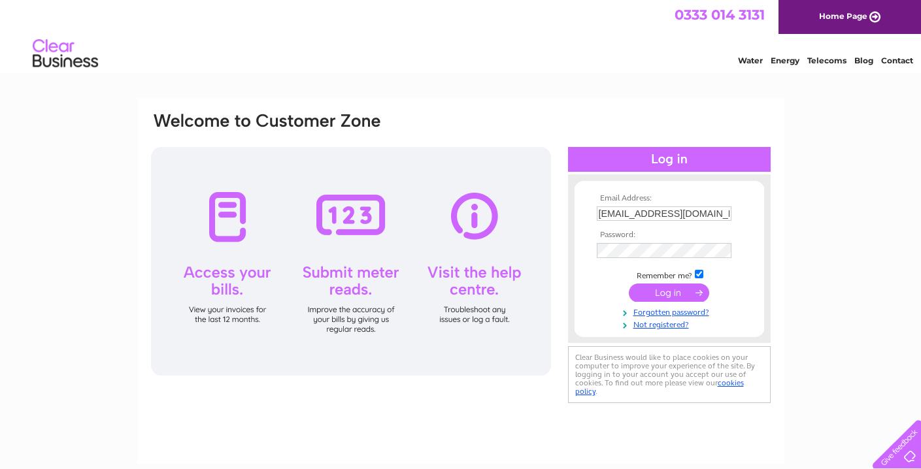 The image size is (921, 469). What do you see at coordinates (669, 199) in the screenshot?
I see `th: Email Address:` at bounding box center [669, 199].